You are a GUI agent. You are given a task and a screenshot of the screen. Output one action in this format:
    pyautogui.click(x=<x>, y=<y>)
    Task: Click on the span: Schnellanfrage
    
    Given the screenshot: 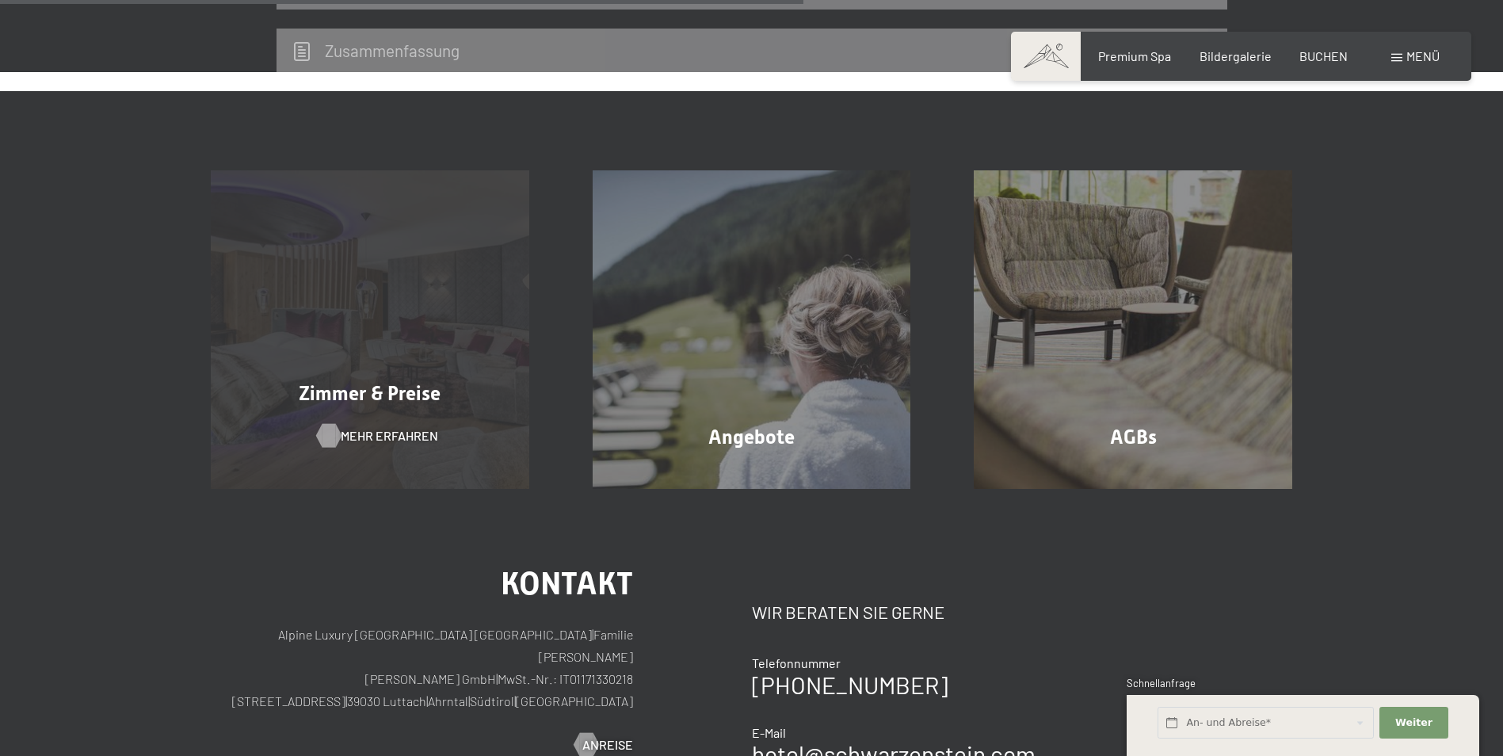 What is the action you would take?
    pyautogui.click(x=1161, y=683)
    